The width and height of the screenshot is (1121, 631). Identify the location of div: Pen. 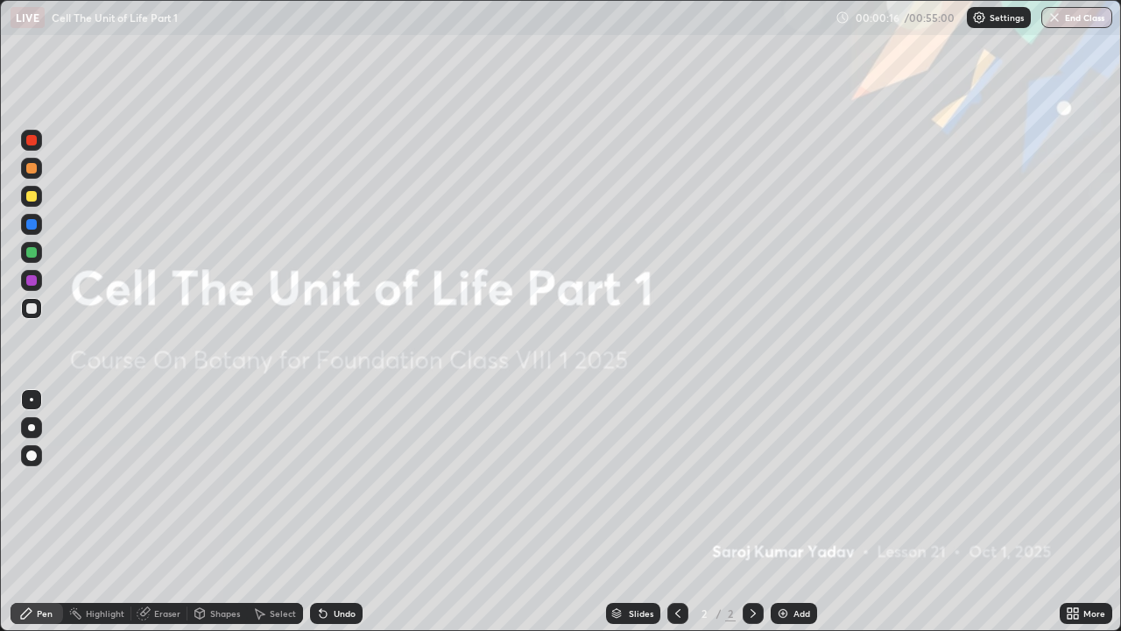
(45, 613).